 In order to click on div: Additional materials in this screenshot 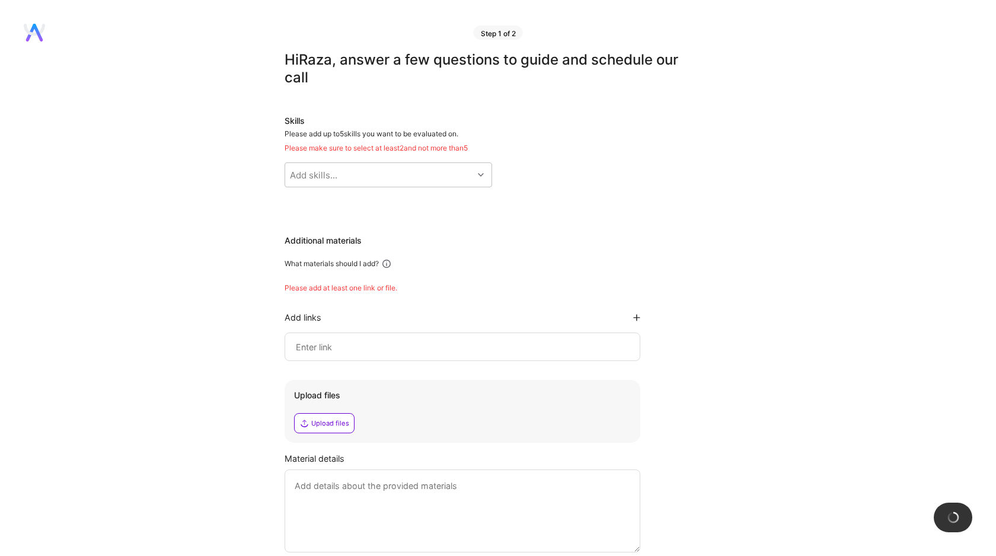, I will do `click(492, 241)`.